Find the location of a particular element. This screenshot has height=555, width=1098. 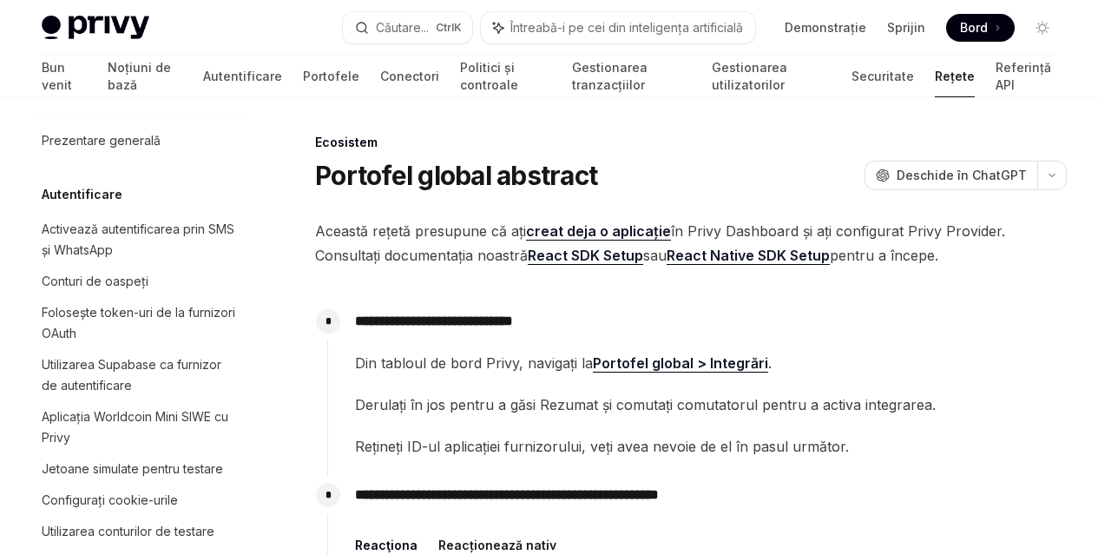

font: Reacționează nativ is located at coordinates (497, 544).